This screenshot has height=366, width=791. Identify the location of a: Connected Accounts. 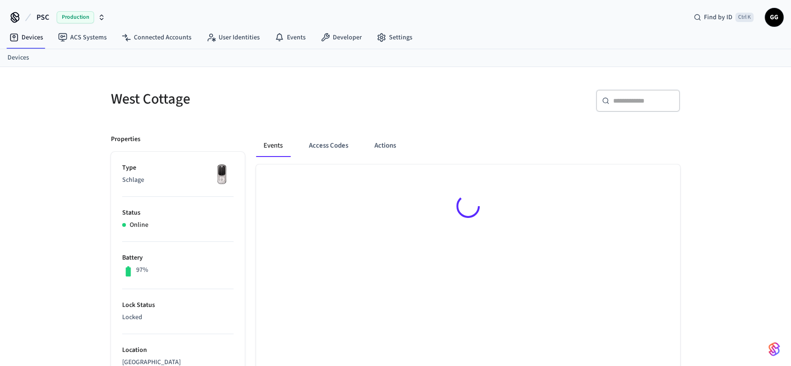
(156, 37).